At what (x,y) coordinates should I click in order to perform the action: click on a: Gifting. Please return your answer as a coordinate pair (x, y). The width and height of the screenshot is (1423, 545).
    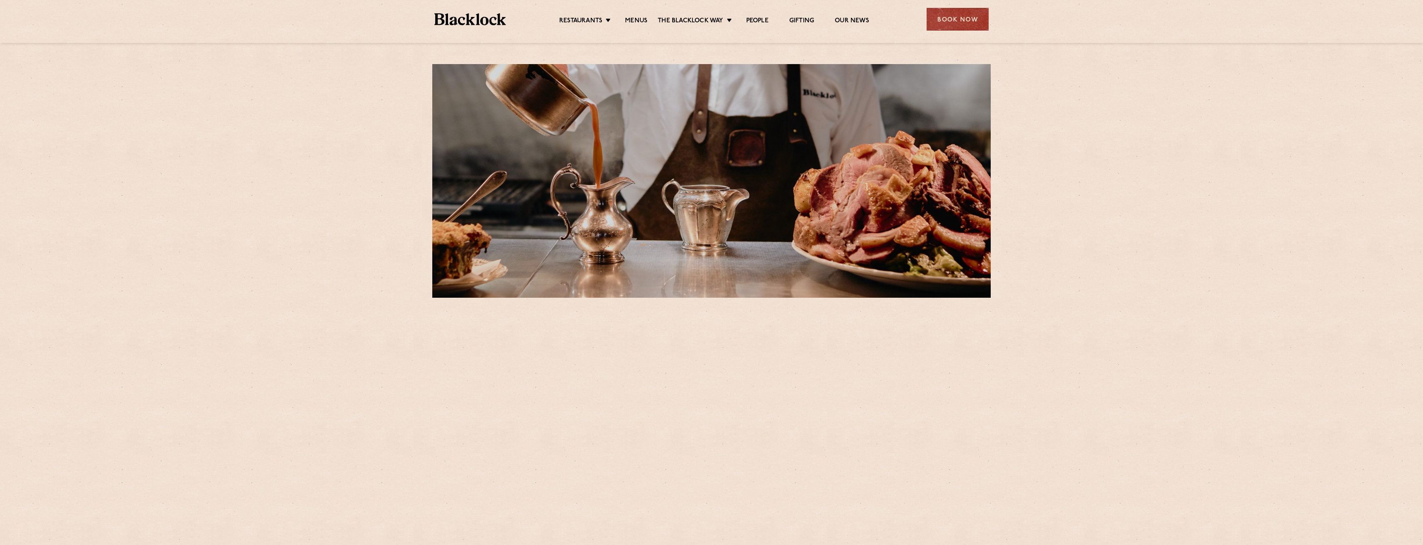
    Looking at the image, I should click on (802, 22).